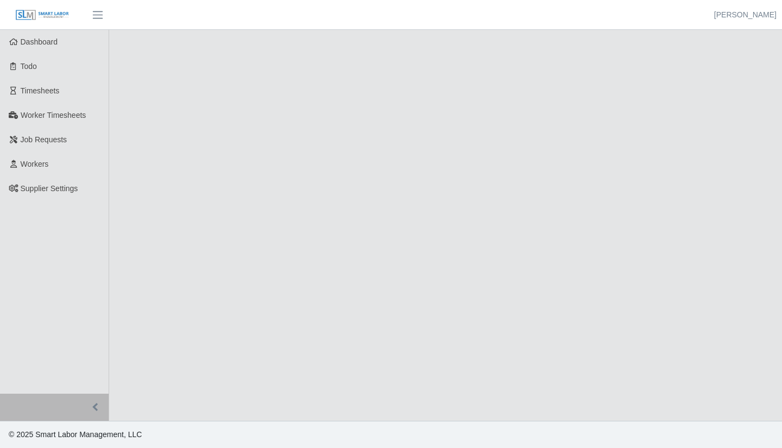 The image size is (782, 448). I want to click on span: Job Requests, so click(44, 139).